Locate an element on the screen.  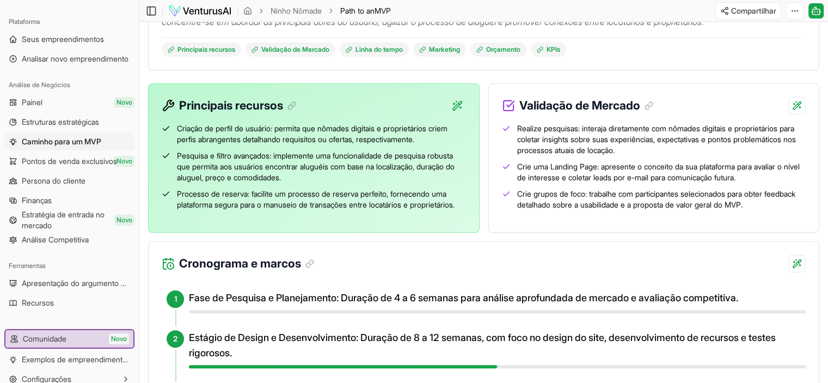
span: Path to anMVP is located at coordinates (365, 11).